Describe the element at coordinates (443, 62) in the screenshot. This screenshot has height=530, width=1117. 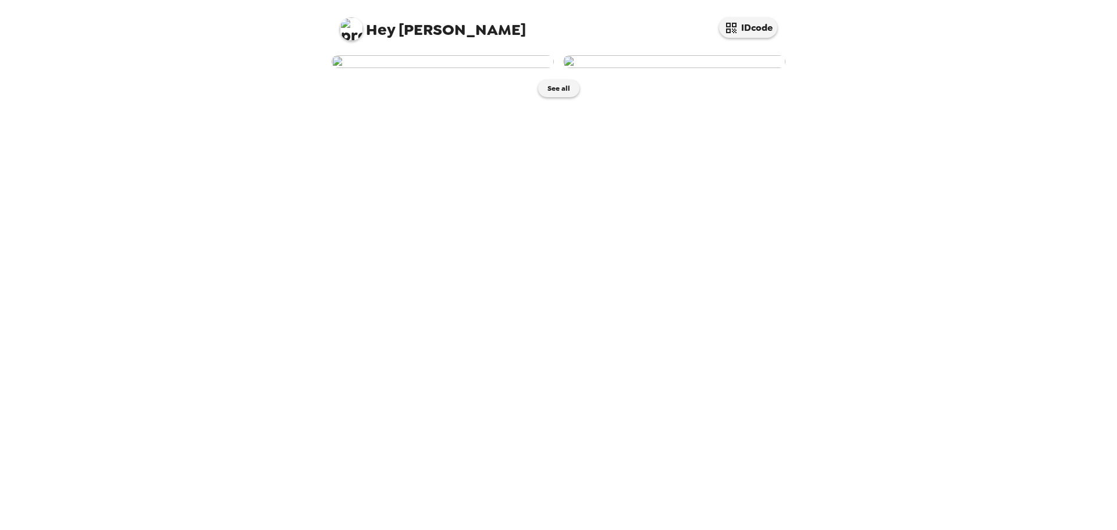
I see `img: user-270432` at that location.